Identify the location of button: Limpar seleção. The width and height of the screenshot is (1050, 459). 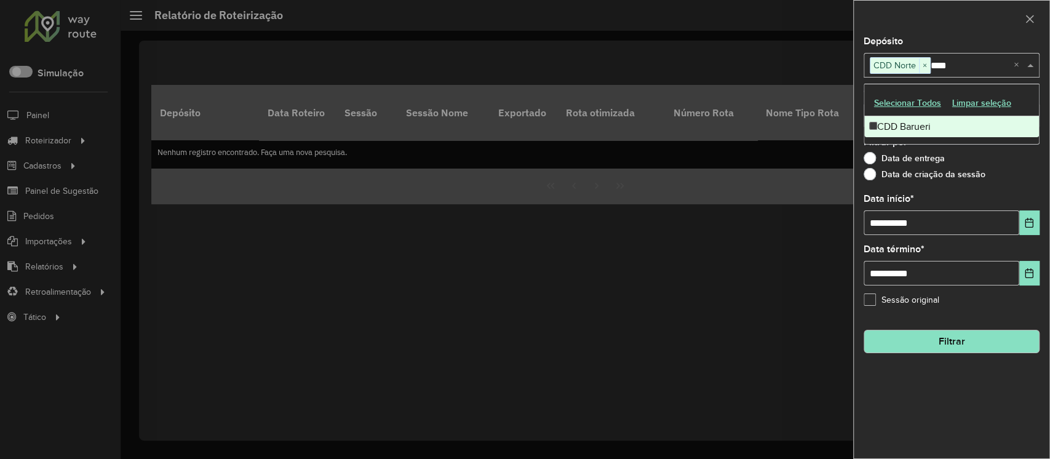
(982, 103).